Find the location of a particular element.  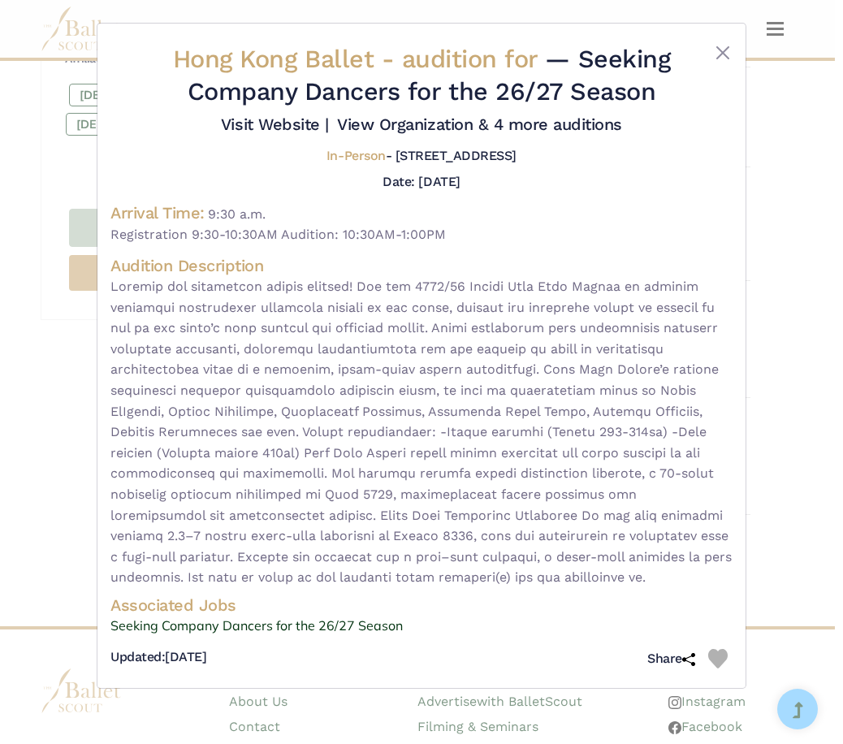

span: Registration 9:30-10:30AM Audition: 10:30AM-1:00PM is located at coordinates (421, 235).